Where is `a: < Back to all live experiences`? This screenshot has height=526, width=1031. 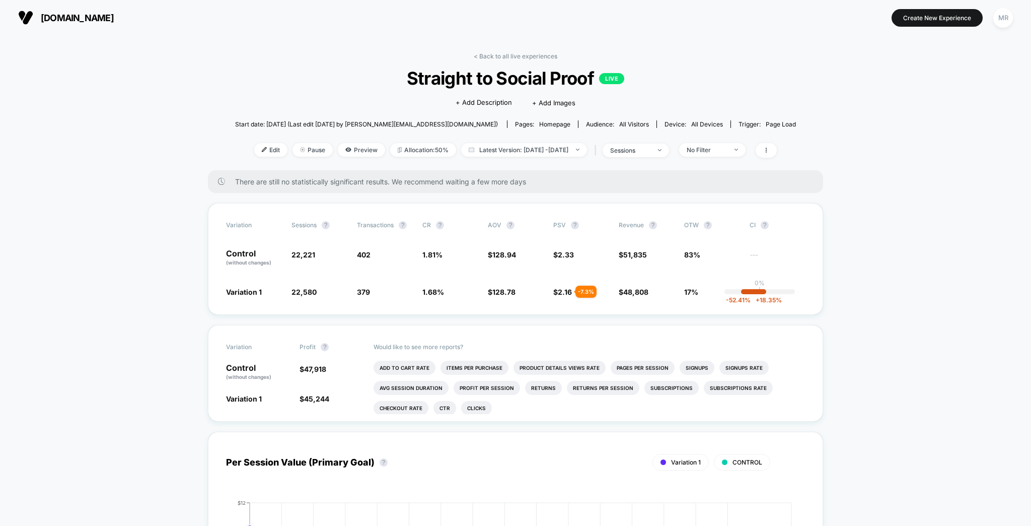 a: < Back to all live experiences is located at coordinates (516, 56).